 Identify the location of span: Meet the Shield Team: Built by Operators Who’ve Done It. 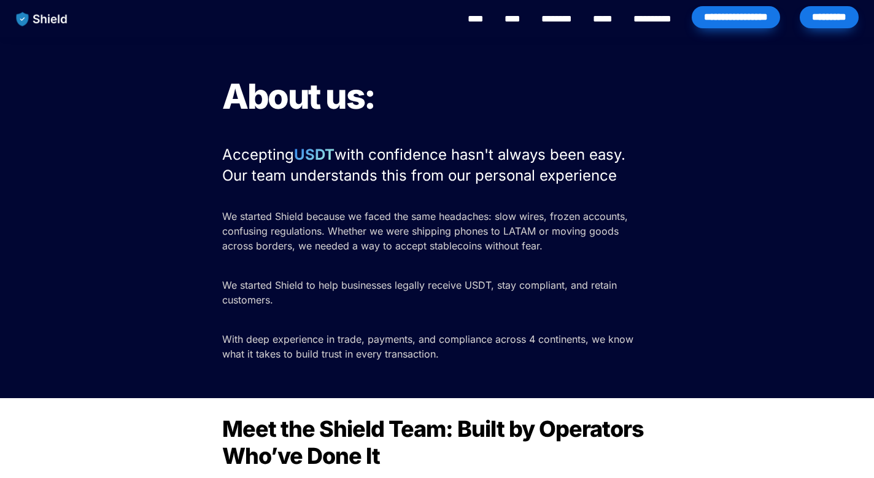
(435, 442).